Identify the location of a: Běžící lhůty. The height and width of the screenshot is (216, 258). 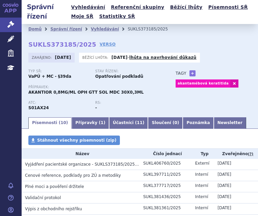
(186, 7).